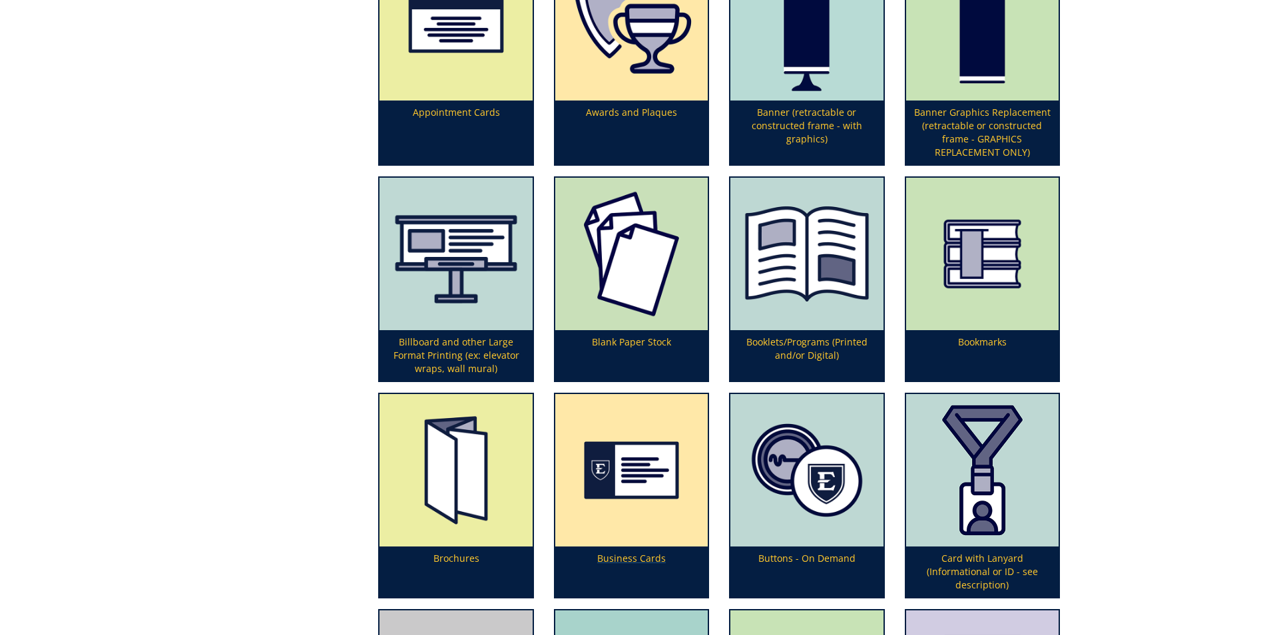 The height and width of the screenshot is (635, 1263). I want to click on p: Card with Lanyard (Informational or ID - see description), so click(982, 572).